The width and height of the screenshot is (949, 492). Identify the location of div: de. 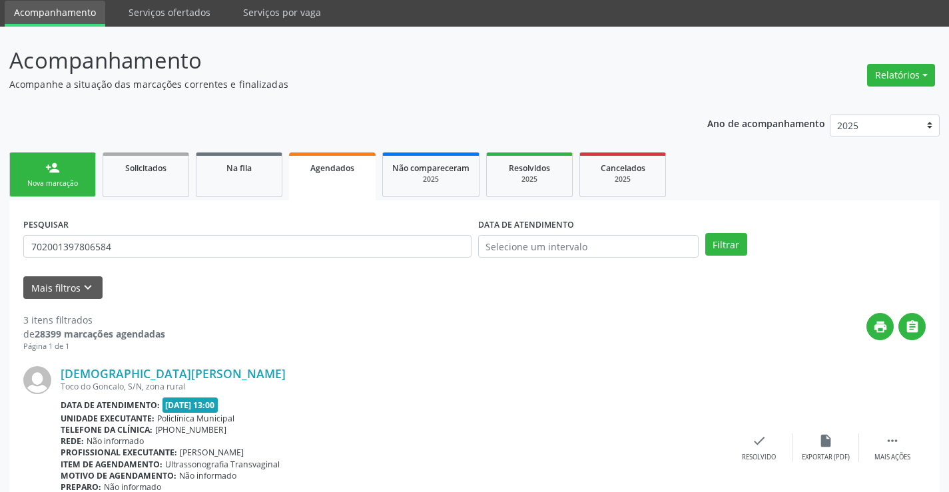
(94, 334).